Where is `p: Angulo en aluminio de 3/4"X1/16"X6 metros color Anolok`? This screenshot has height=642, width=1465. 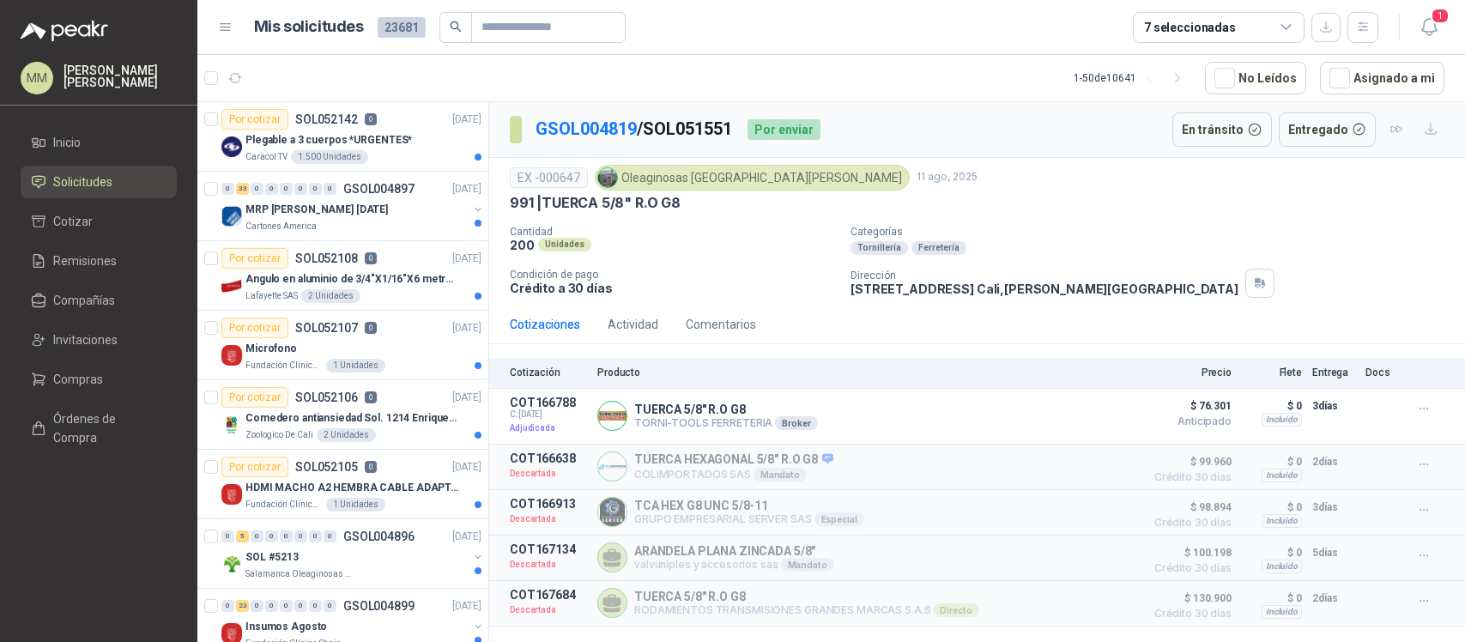
p: Angulo en aluminio de 3/4"X1/16"X6 metros color Anolok is located at coordinates (352, 279).